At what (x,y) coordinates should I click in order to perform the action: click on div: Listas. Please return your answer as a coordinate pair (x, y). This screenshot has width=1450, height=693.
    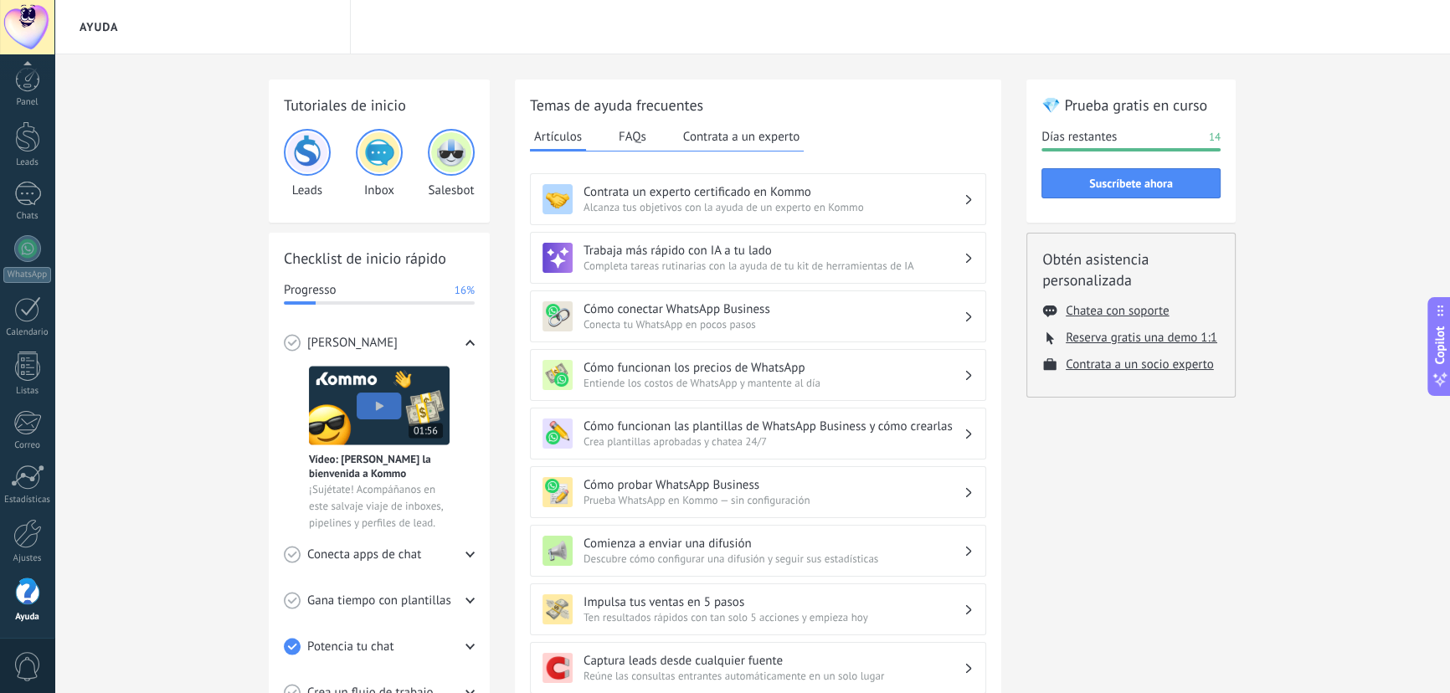
    Looking at the image, I should click on (28, 391).